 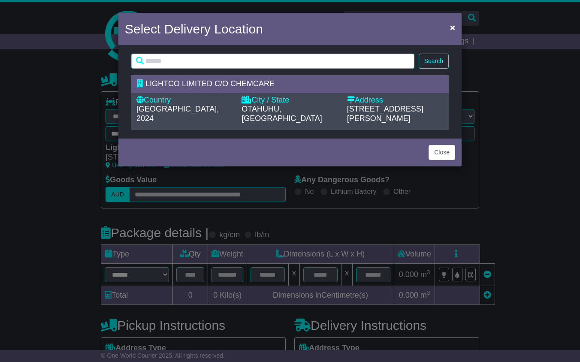 I want to click on h4: Select Delivery Location, so click(x=194, y=29).